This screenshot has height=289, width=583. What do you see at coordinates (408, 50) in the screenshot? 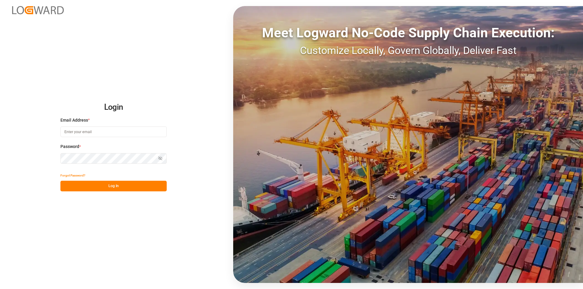
I see `div: Customize Locally, Govern Globally, Deliver Fast` at bounding box center [408, 50].